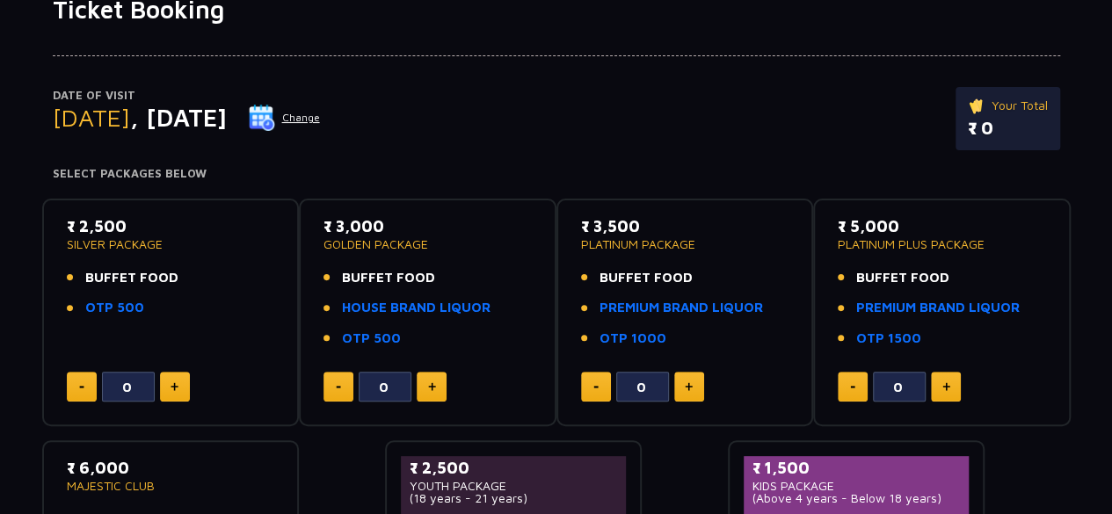 This screenshot has height=514, width=1112. What do you see at coordinates (427, 226) in the screenshot?
I see `p: ₹ 3,000` at bounding box center [427, 226].